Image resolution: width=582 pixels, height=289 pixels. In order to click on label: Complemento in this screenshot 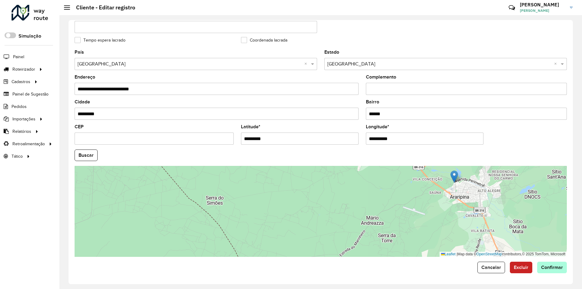, I will do `click(381, 77)`.